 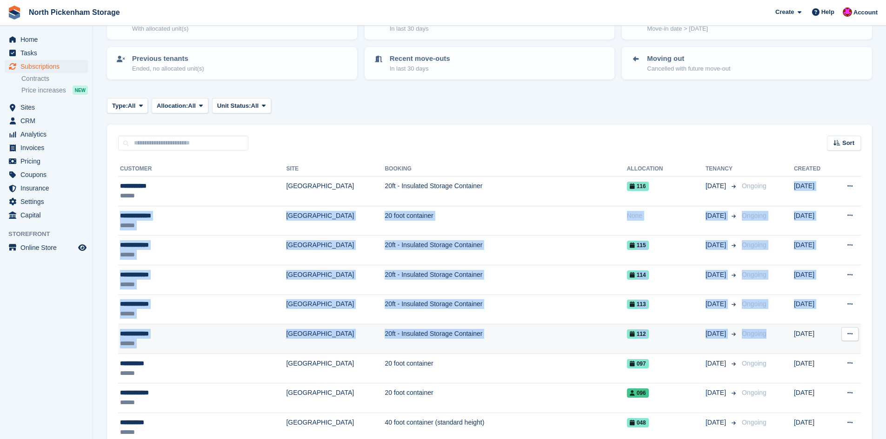 I want to click on img: Dylan Taylor, so click(x=847, y=12).